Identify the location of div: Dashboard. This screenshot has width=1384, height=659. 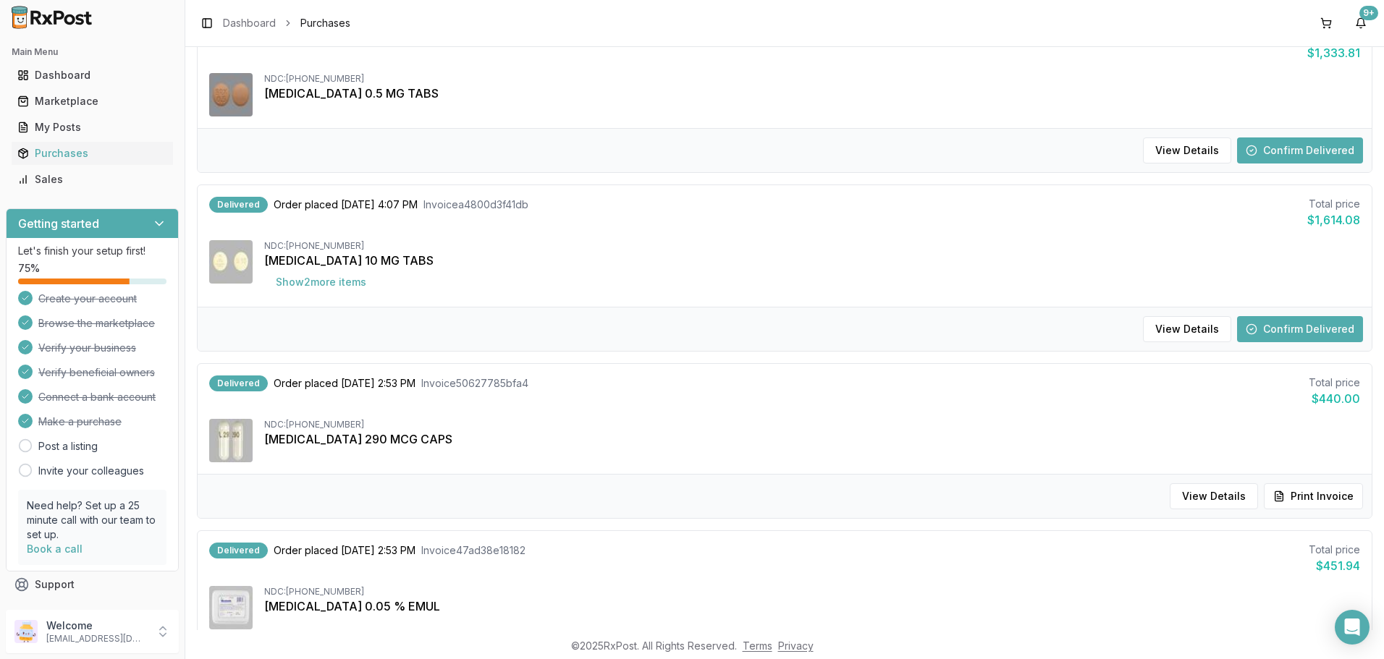
(92, 75).